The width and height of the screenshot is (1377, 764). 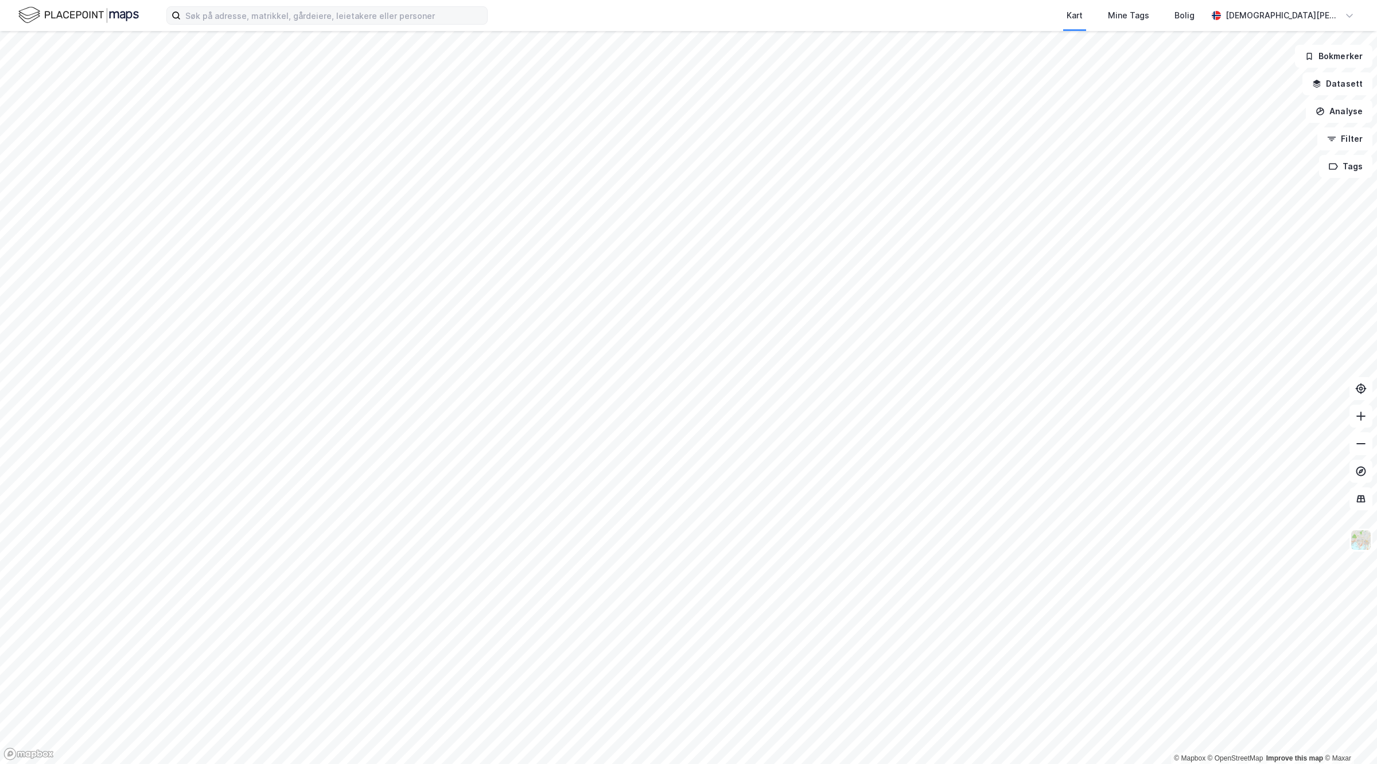 What do you see at coordinates (1345, 166) in the screenshot?
I see `button: Tags` at bounding box center [1345, 166].